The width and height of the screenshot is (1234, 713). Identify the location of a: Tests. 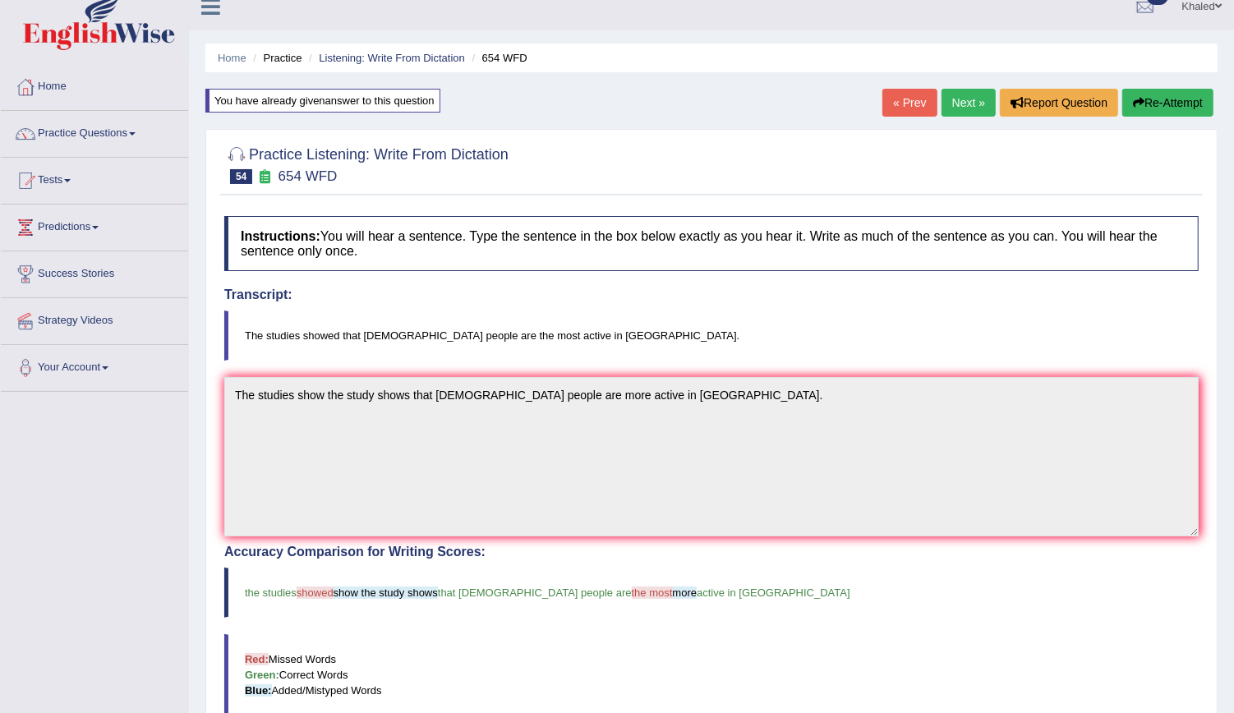
(95, 178).